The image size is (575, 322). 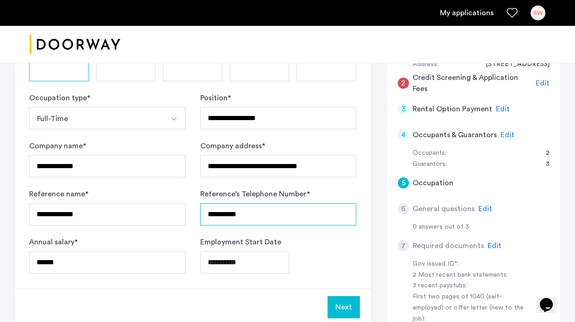 What do you see at coordinates (444, 209) in the screenshot?
I see `h5: General questions` at bounding box center [444, 209].